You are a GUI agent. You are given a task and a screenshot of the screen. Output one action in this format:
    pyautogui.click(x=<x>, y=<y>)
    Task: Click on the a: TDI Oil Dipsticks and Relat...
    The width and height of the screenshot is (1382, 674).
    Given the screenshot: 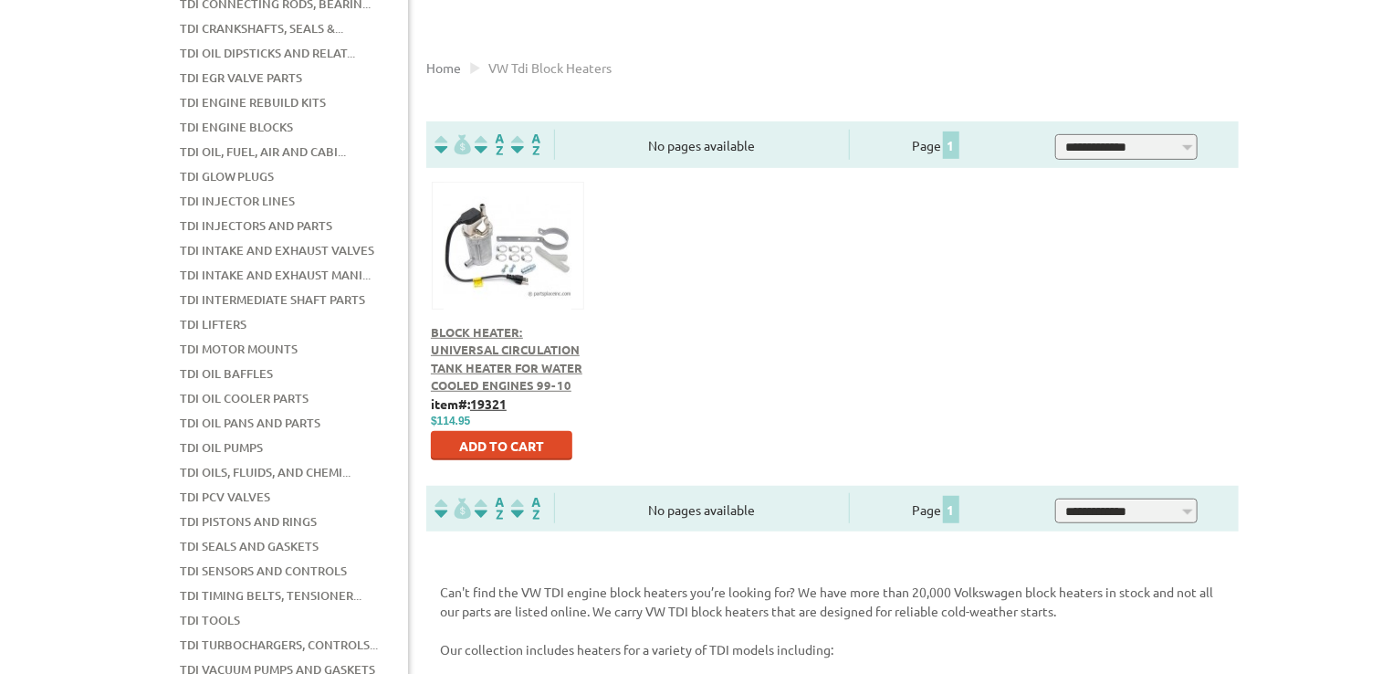 What is the action you would take?
    pyautogui.click(x=267, y=53)
    